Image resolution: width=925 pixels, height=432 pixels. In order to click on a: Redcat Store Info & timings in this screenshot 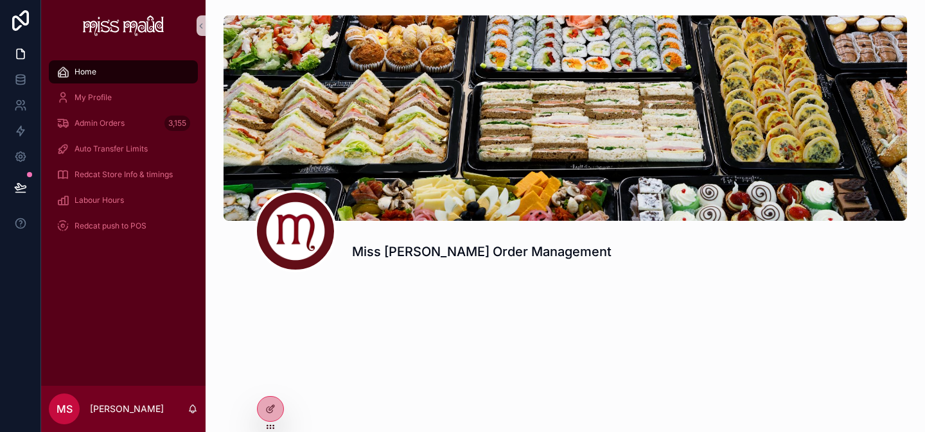, I will do `click(123, 175)`.